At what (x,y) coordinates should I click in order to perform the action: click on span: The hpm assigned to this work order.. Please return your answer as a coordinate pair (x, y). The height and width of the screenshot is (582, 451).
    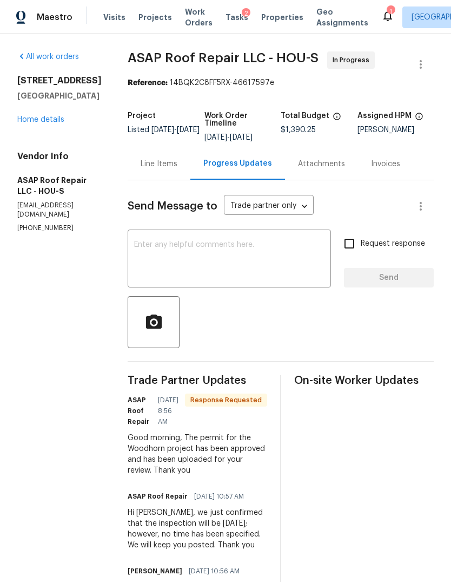
    Looking at the image, I should click on (419, 119).